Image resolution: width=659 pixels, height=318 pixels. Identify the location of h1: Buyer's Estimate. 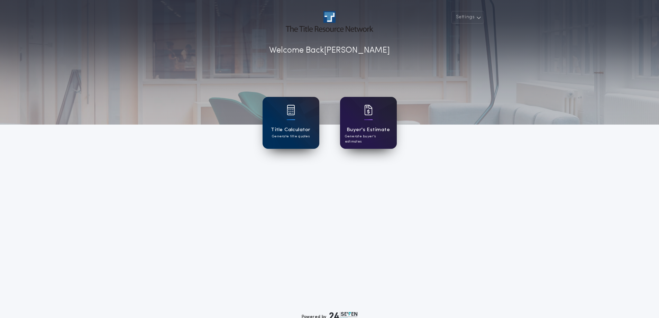
(368, 130).